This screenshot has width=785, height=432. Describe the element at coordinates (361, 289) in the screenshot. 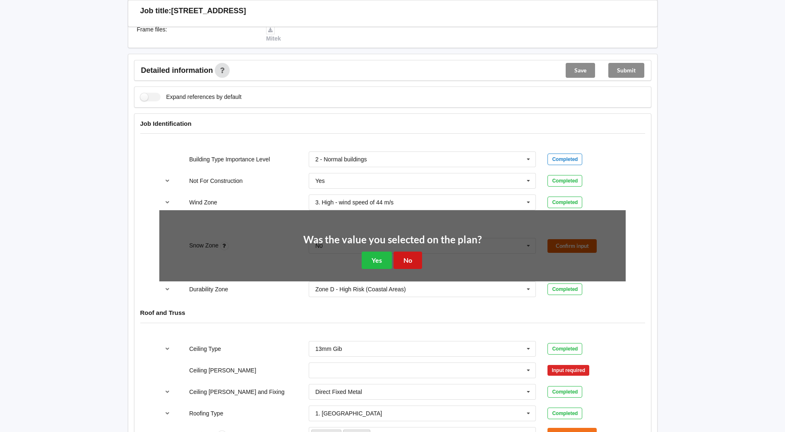

I see `div: Zone D - High Risk (Coastal Areas)` at that location.